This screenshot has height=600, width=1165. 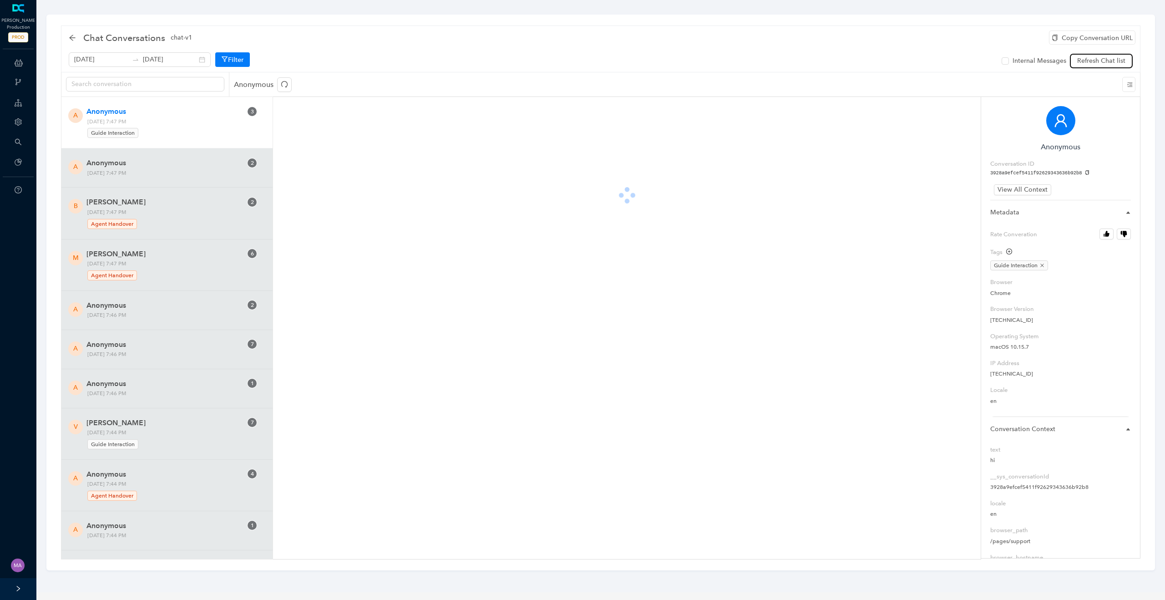 What do you see at coordinates (72, 38) in the screenshot?
I see `div: back` at bounding box center [72, 38].